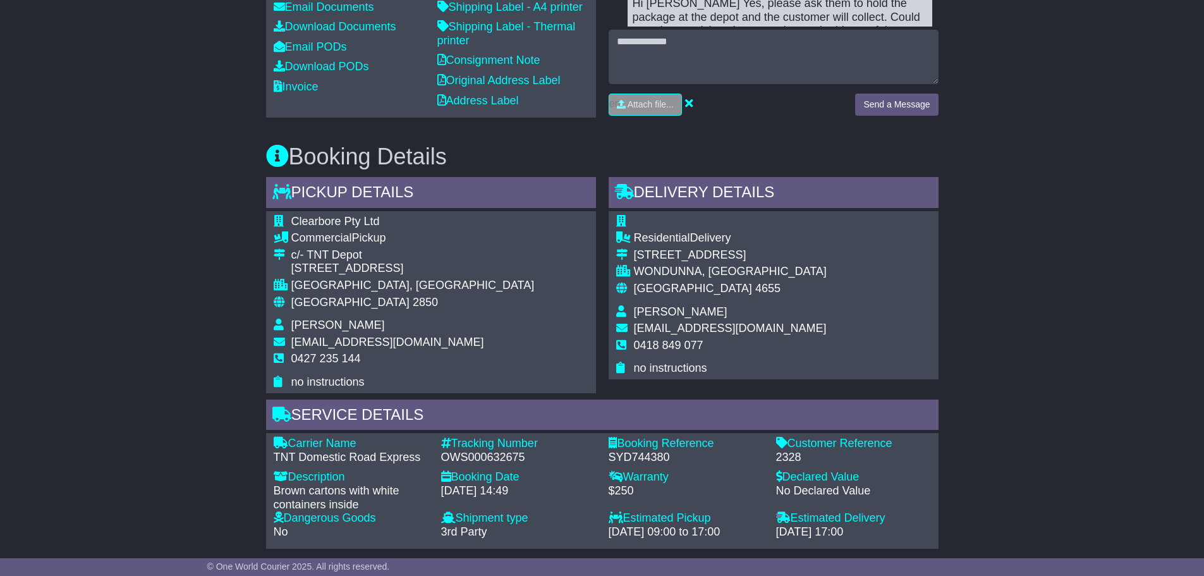  What do you see at coordinates (518, 444) in the screenshot?
I see `div: Tracking Number` at bounding box center [518, 444].